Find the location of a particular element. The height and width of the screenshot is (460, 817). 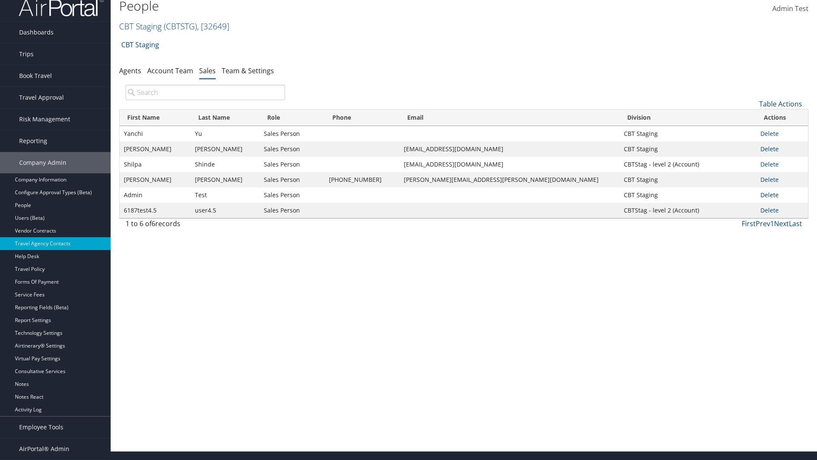

a: Account Team is located at coordinates (170, 71).